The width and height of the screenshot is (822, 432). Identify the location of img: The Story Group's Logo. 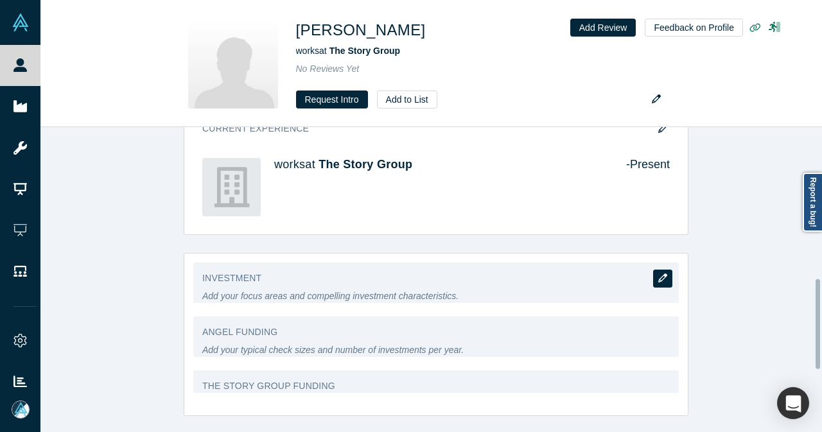
(231, 187).